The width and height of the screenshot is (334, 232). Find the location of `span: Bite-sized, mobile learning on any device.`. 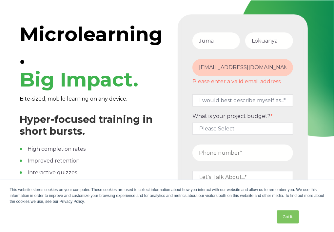

span: Bite-sized, mobile learning on any device. is located at coordinates (73, 99).